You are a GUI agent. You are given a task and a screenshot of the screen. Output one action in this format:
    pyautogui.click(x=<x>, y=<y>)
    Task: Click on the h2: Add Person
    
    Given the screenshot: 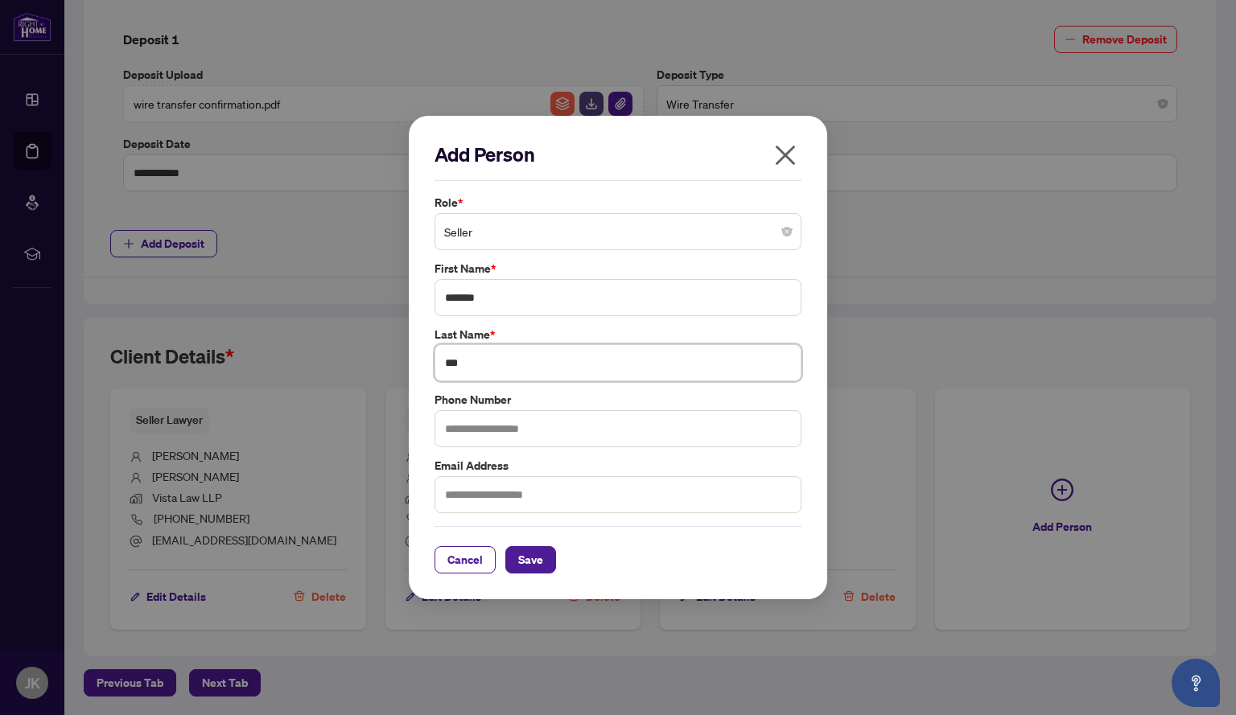 What is the action you would take?
    pyautogui.click(x=618, y=154)
    